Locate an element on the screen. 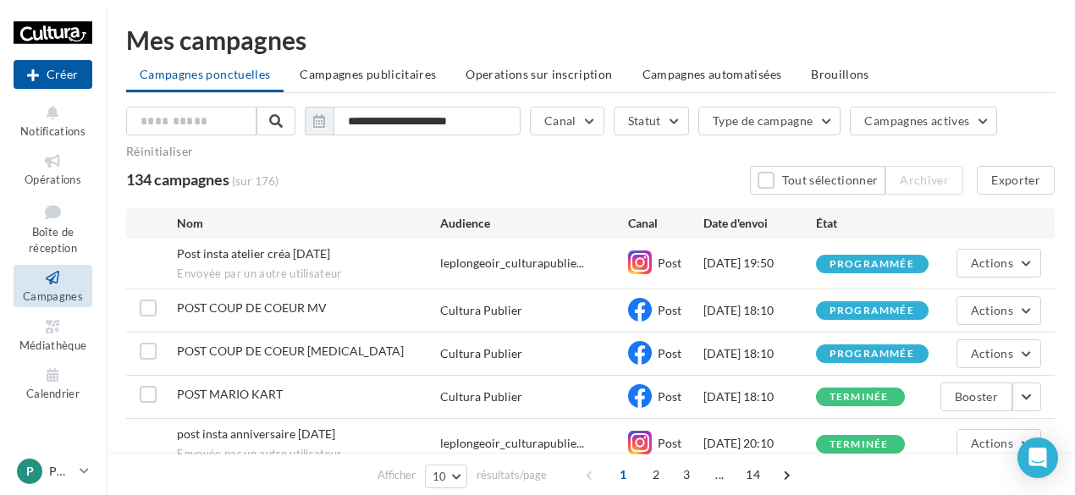 This screenshot has width=1075, height=495. span: 134 campagnes is located at coordinates (178, 179).